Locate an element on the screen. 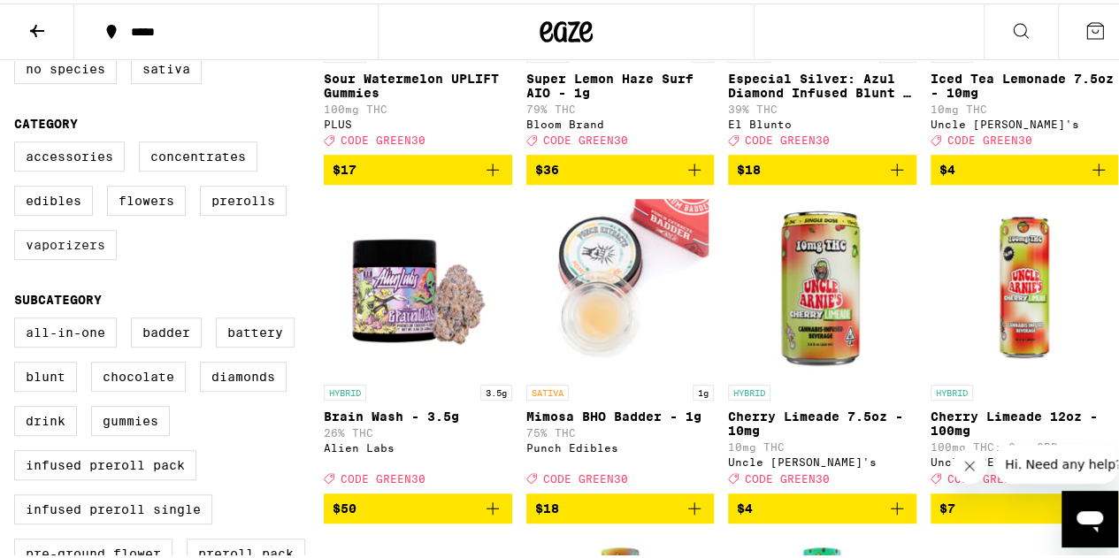 The image size is (1119, 558). p: Brain Wash - 3.5g is located at coordinates (418, 413).